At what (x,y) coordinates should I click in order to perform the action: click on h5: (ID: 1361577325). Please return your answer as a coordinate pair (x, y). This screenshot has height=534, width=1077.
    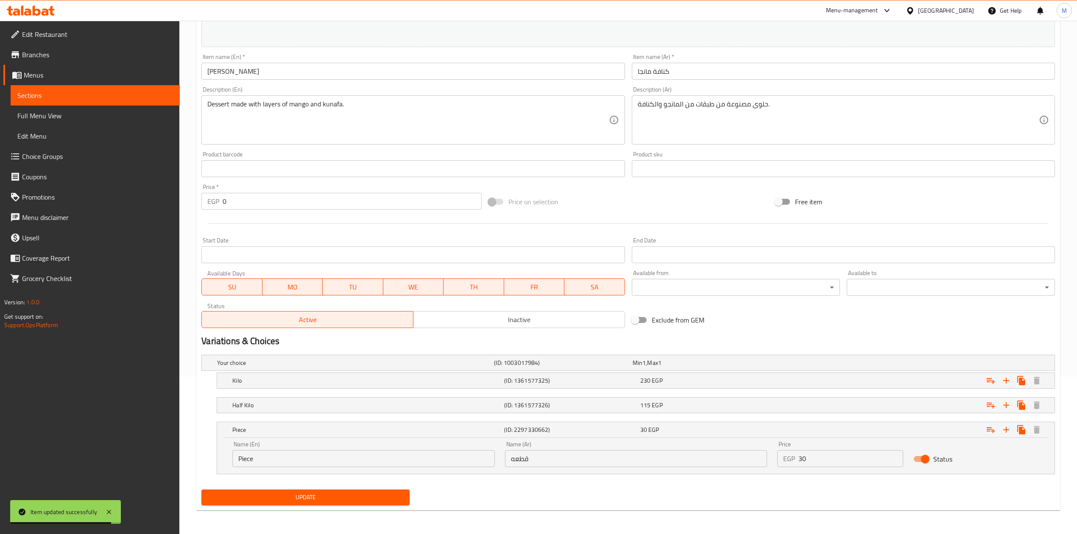
    Looking at the image, I should click on (571, 381).